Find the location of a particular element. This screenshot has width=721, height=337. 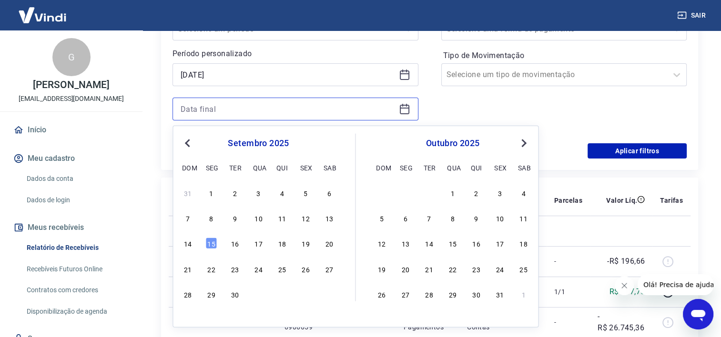

div: Choose sexta-feira, 24 de outubro de 2025 is located at coordinates (500, 269).